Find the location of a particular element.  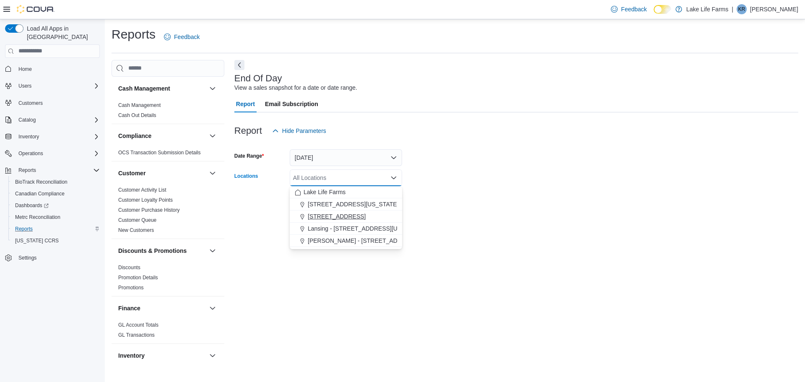

button: Users is located at coordinates (25, 86).